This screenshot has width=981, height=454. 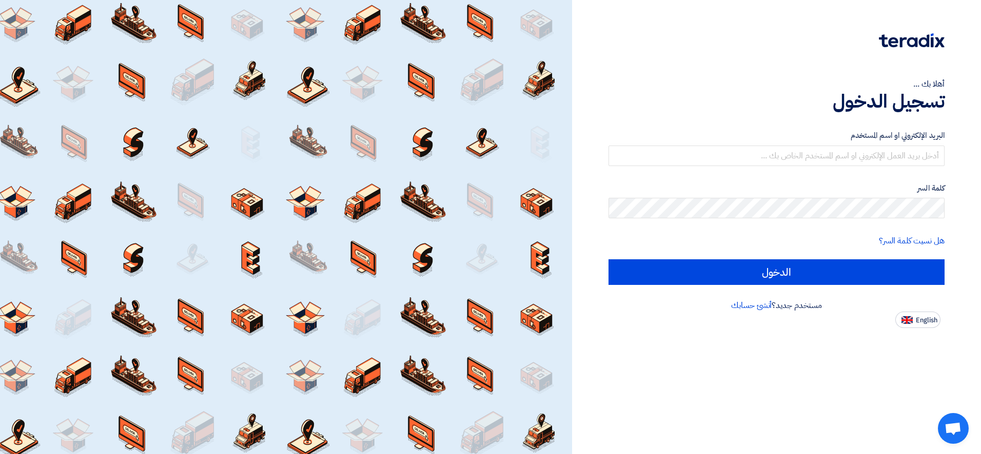 What do you see at coordinates (776, 84) in the screenshot?
I see `div: أهلا بك ...` at bounding box center [776, 84].